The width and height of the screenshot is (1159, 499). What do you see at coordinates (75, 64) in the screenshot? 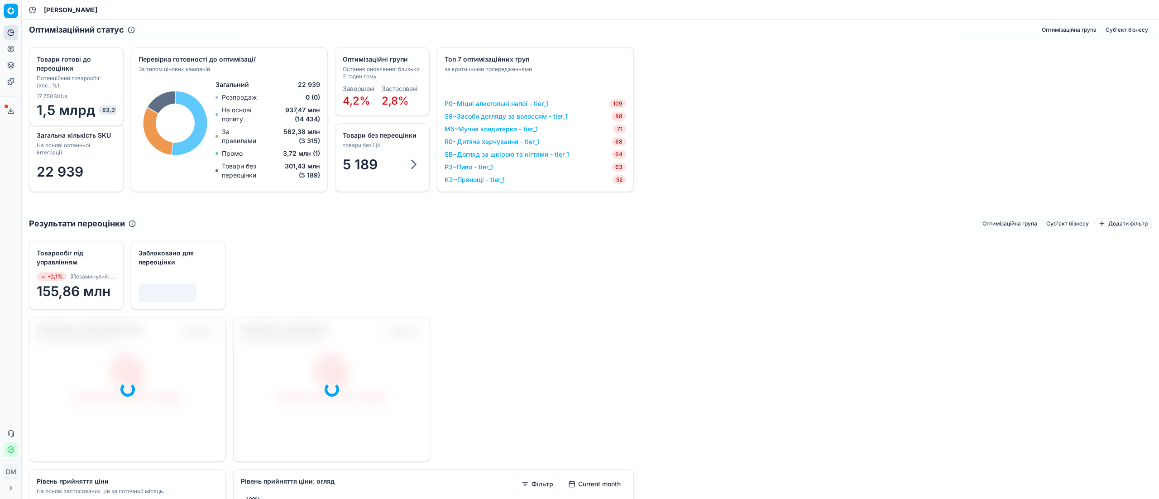
I see `div: Товари готові до переоцінки` at bounding box center [75, 64].